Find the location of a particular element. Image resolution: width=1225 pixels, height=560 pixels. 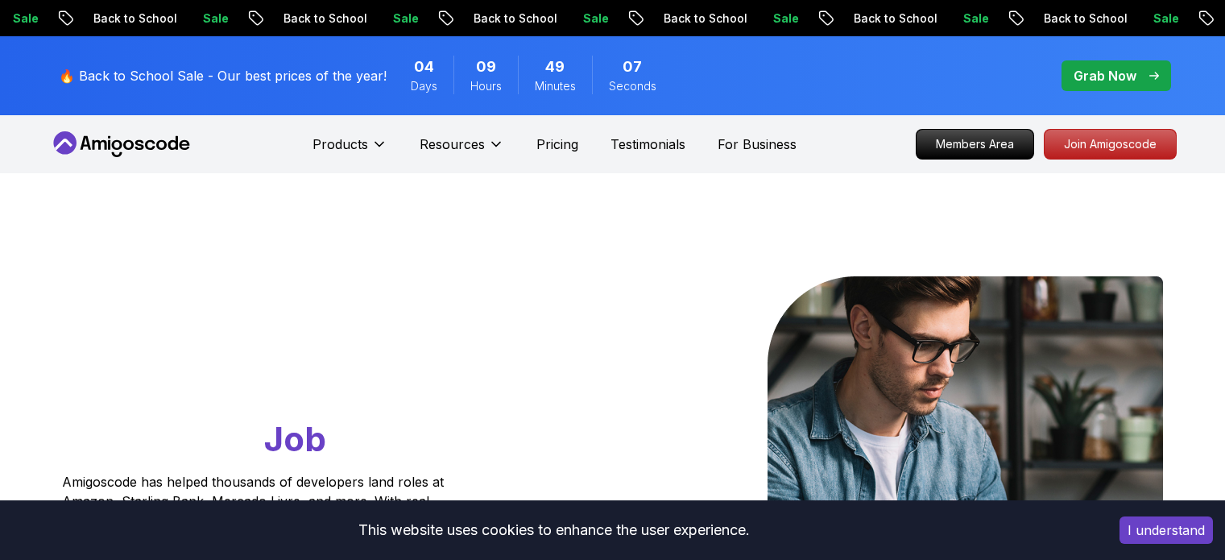

span: Minutes is located at coordinates (555, 86).